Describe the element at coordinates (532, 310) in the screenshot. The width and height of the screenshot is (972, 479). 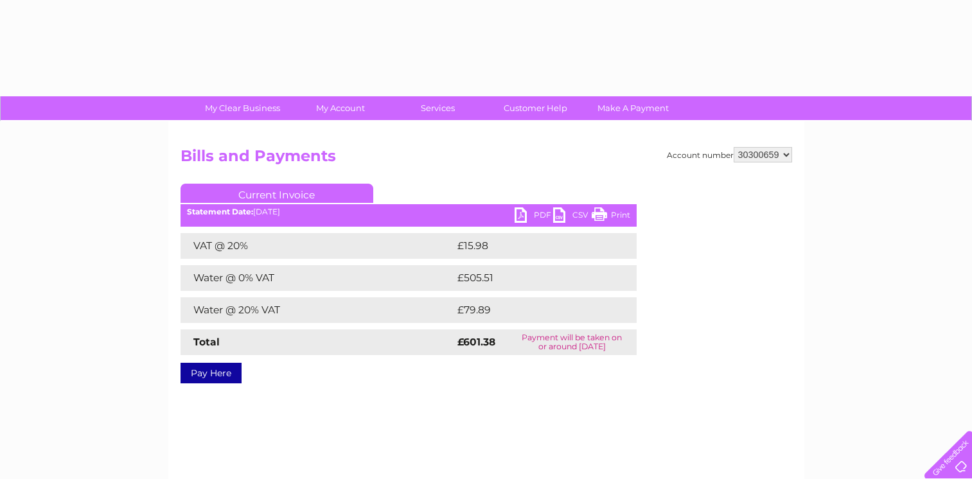
I see `td: £79.89` at that location.